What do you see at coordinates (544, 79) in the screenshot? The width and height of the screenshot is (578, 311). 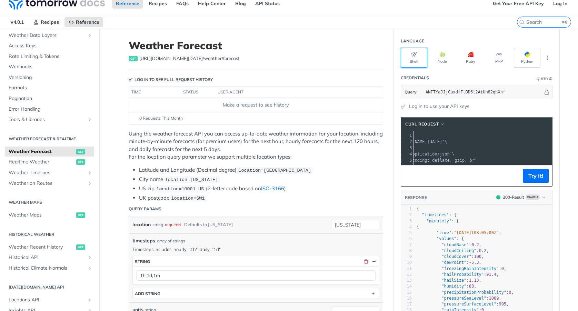 I see `div: QueryInformation` at bounding box center [544, 79].